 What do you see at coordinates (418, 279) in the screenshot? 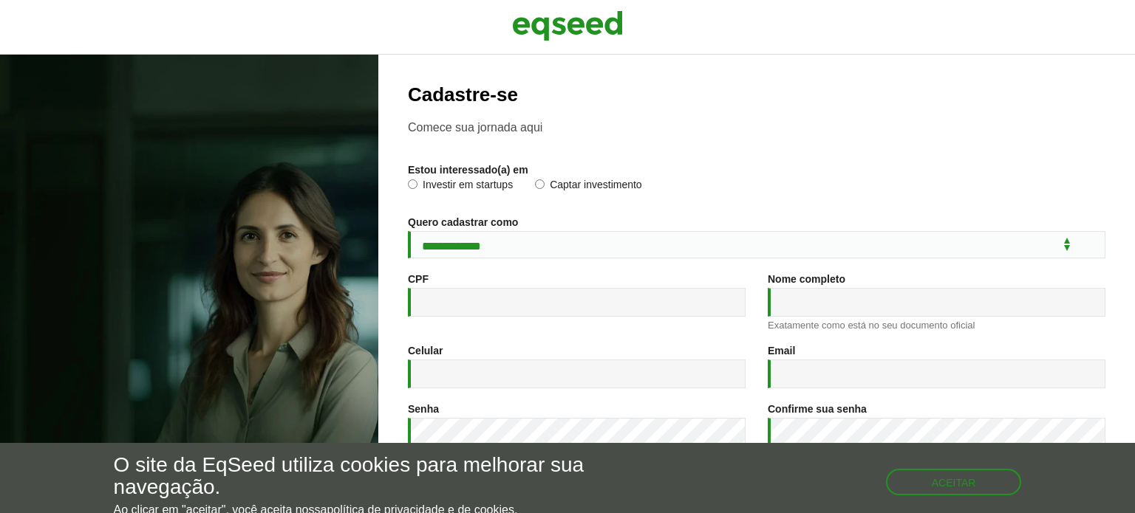
I see `label: CPF` at bounding box center [418, 279].